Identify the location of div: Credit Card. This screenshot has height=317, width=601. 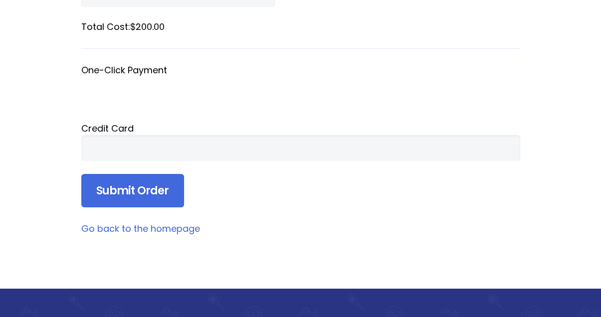
(301, 128).